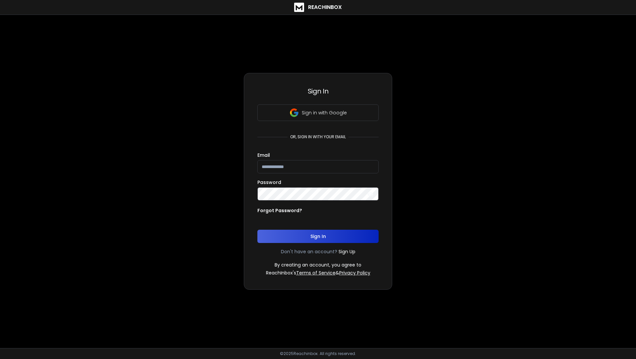  I want to click on span: Terms of Service, so click(316, 273).